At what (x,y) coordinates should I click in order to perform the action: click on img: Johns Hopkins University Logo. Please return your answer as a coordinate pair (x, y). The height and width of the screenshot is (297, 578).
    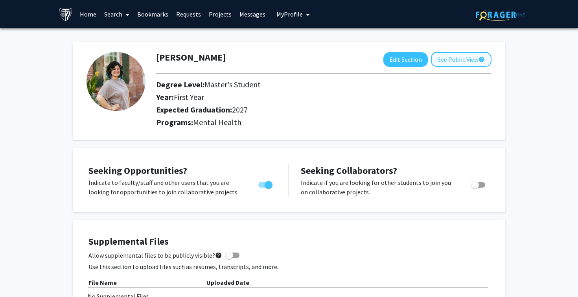
    Looking at the image, I should click on (66, 14).